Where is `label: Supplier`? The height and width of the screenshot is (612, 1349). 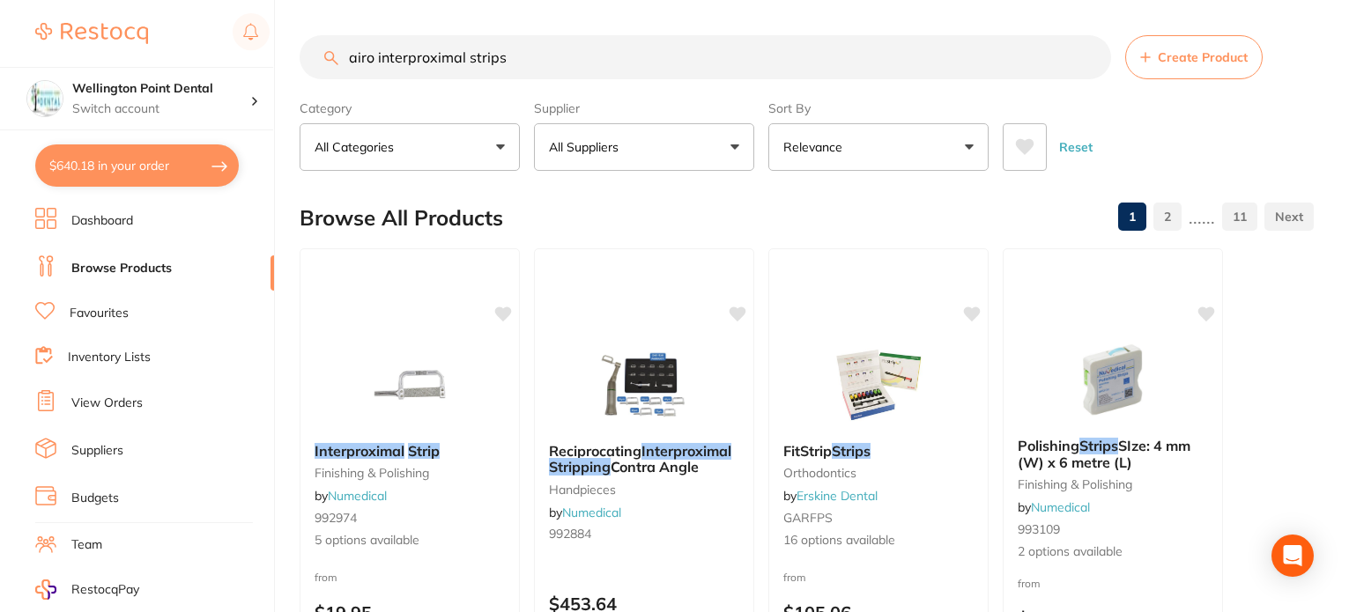 label: Supplier is located at coordinates (644, 108).